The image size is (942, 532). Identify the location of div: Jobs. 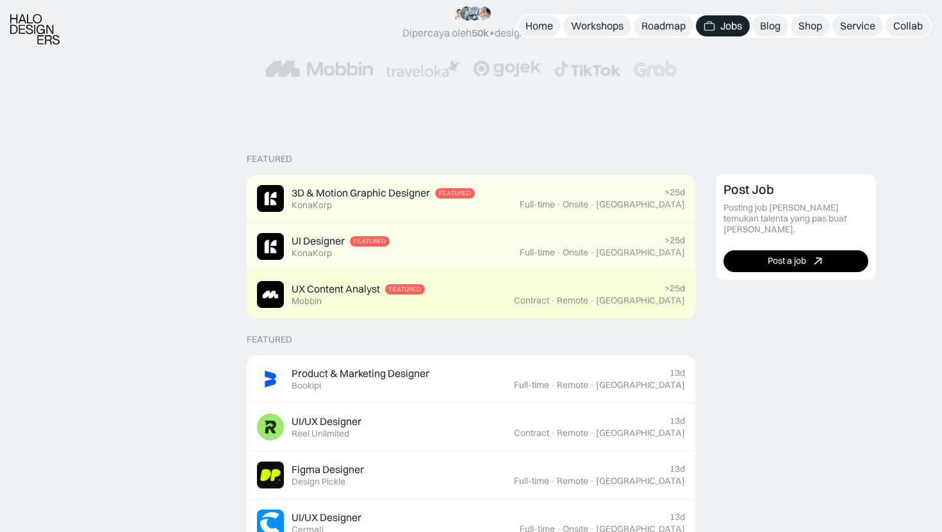
(731, 26).